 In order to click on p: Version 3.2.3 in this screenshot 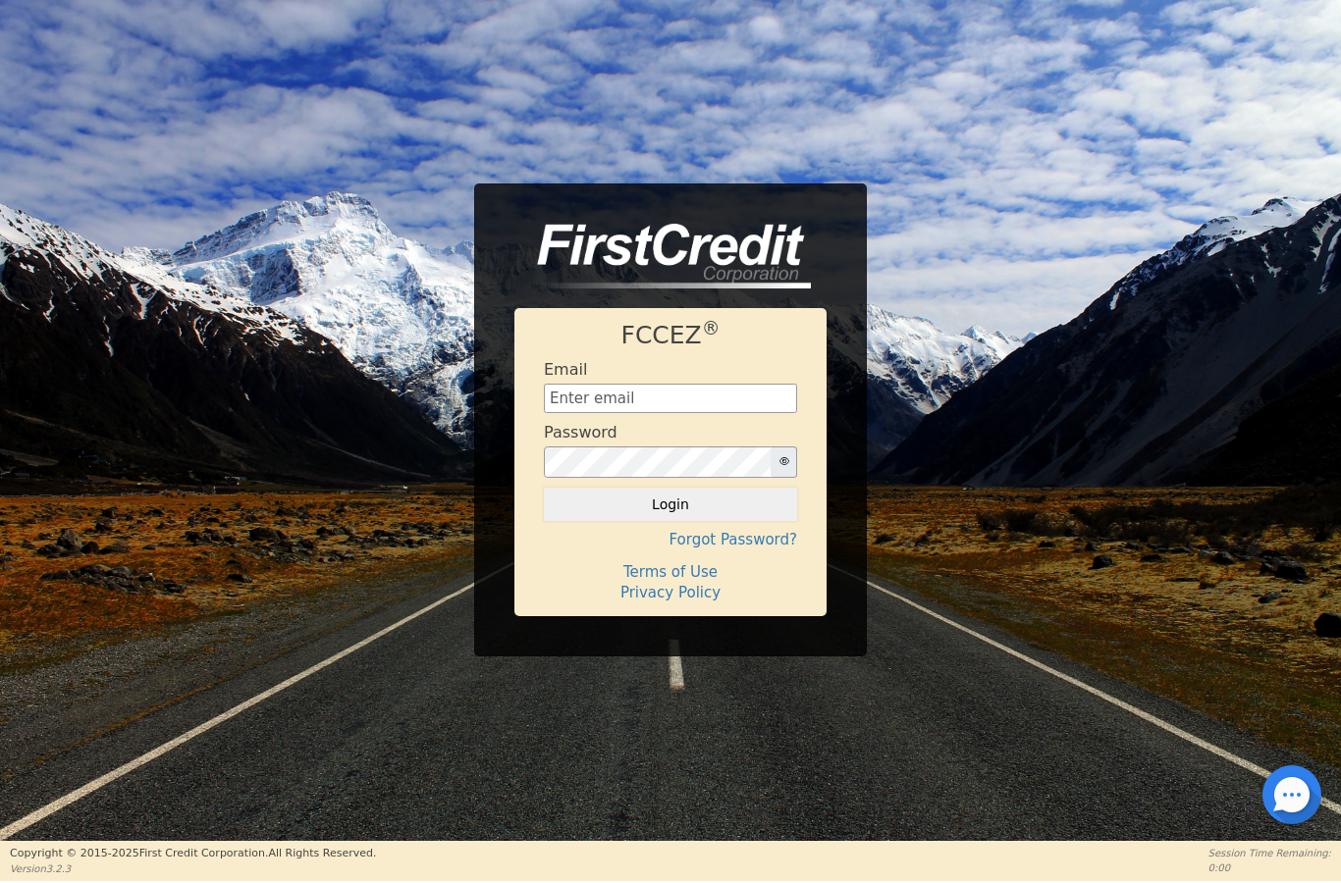, I will do `click(192, 869)`.